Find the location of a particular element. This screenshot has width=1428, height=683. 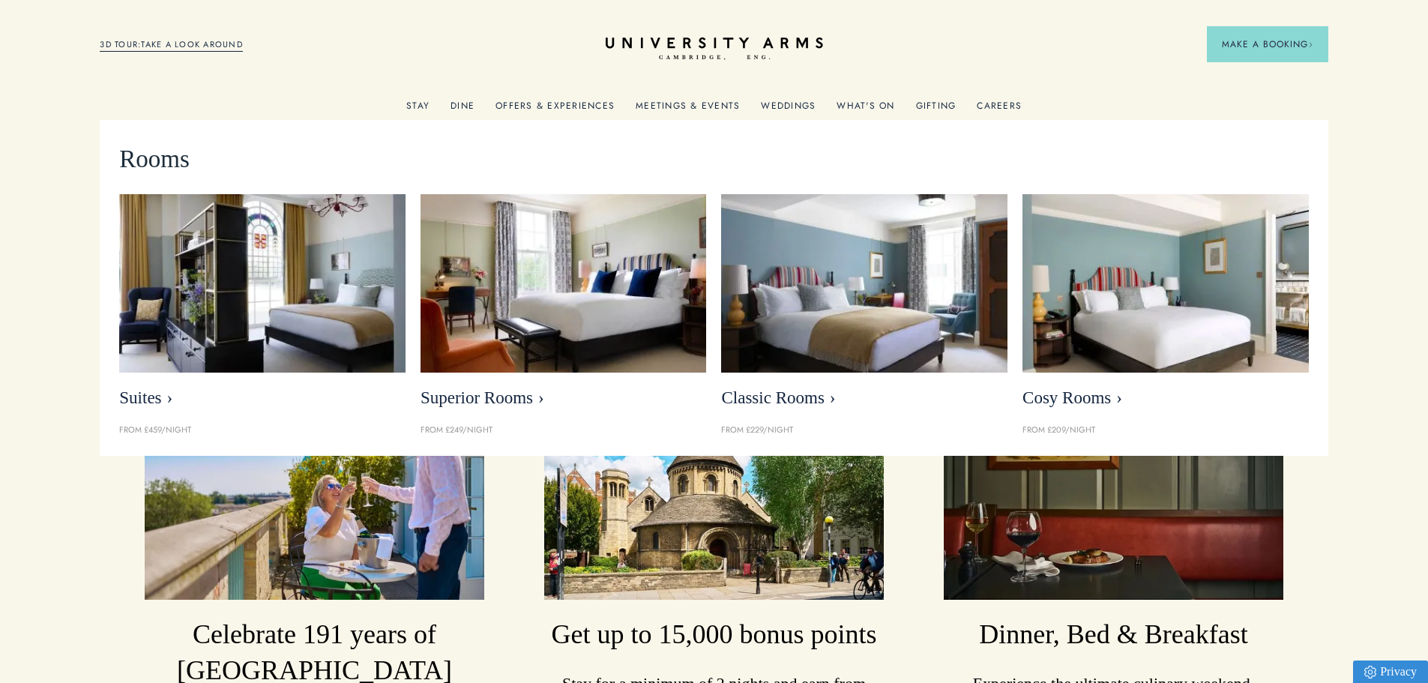

a: Weddings is located at coordinates (788, 110).